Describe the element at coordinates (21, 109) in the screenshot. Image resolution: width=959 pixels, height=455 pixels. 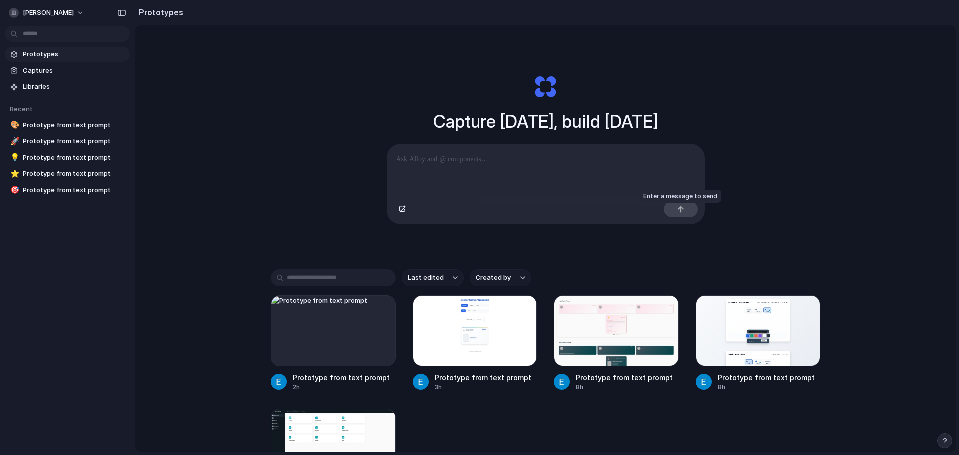
I see `span: Recent` at that location.